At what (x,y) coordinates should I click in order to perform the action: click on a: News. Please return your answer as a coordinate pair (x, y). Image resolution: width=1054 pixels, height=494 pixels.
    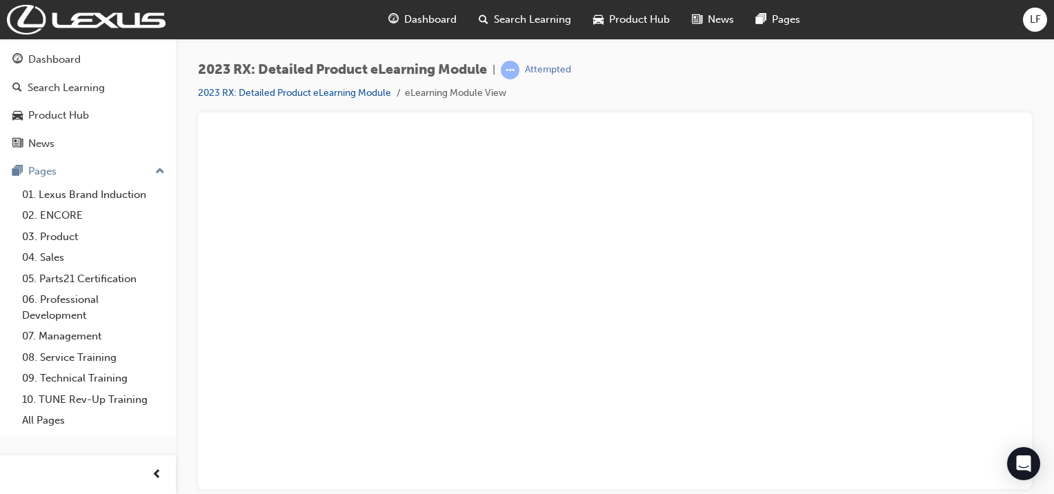
    Looking at the image, I should click on (88, 144).